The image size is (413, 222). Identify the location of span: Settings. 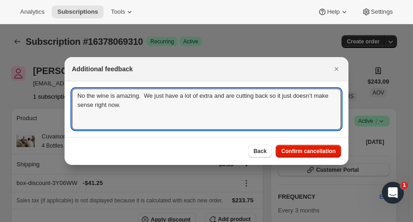
(382, 12).